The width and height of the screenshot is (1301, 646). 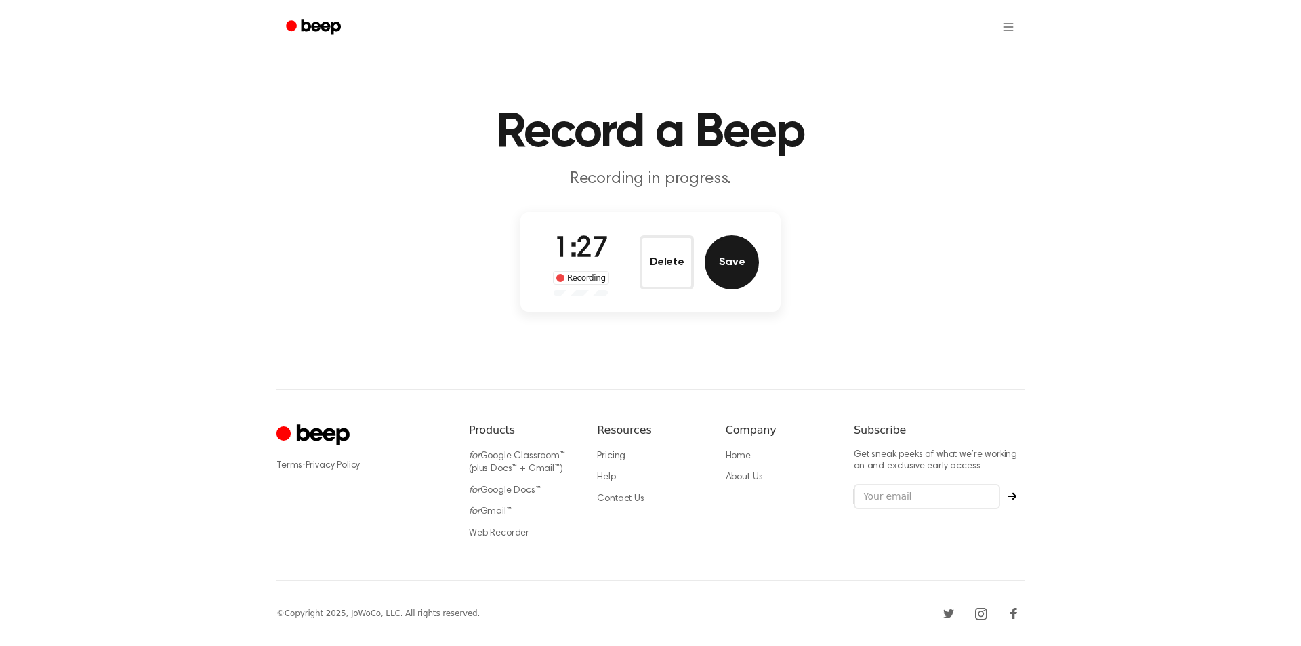 What do you see at coordinates (779, 430) in the screenshot?
I see `h6: Company` at bounding box center [779, 430].